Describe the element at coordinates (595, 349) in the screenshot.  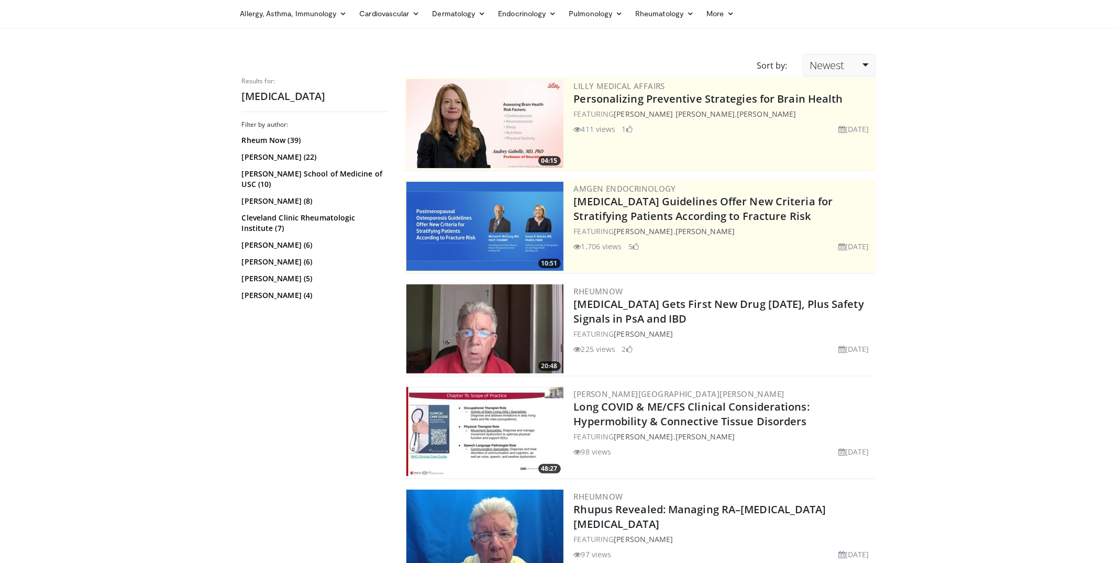
I see `li: 225 views` at that location.